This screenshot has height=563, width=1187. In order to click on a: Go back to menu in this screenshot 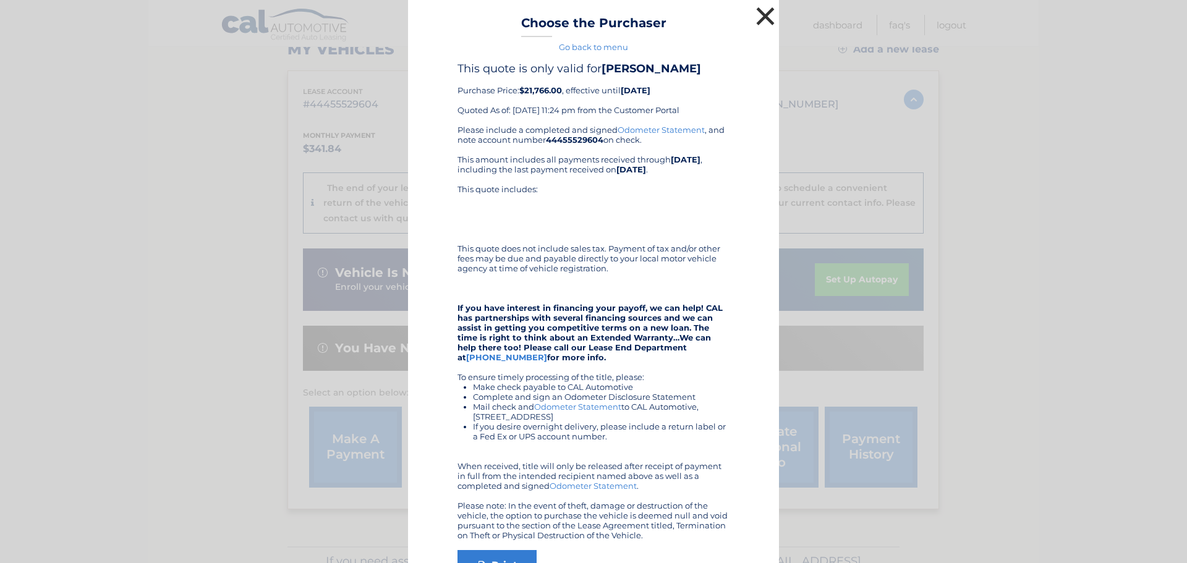, I will do `click(593, 47)`.